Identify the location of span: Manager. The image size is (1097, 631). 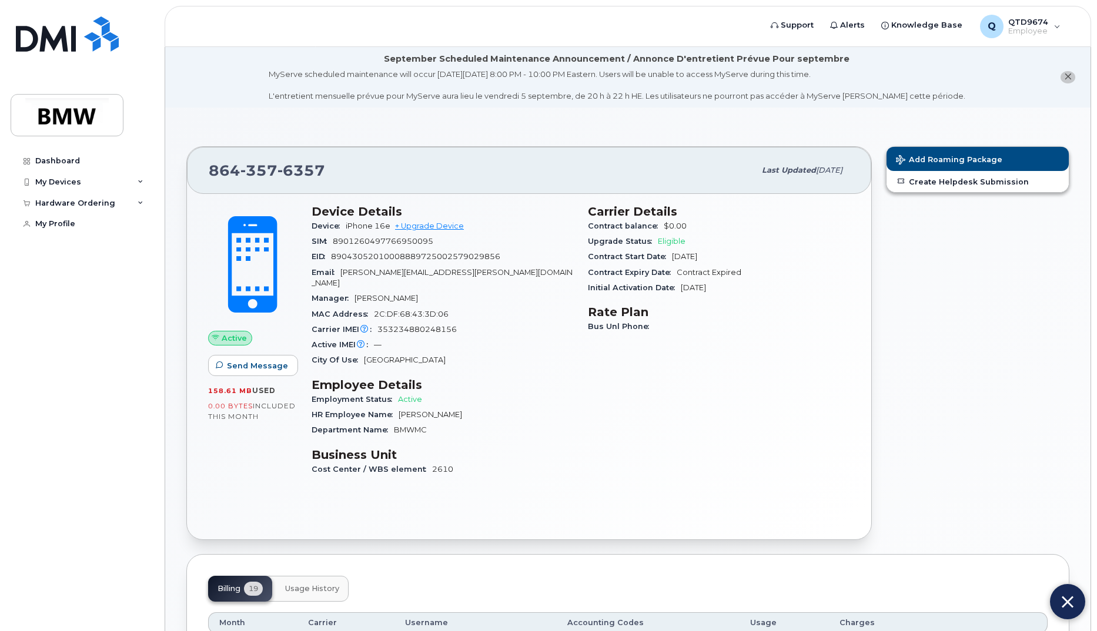
(333, 298).